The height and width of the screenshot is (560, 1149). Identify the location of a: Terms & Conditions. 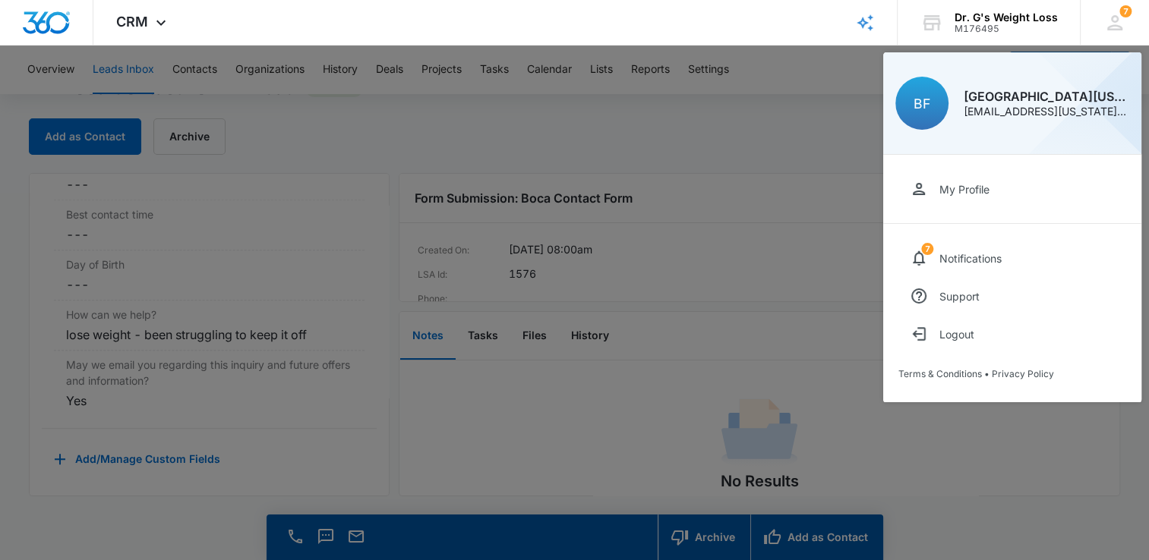
(940, 373).